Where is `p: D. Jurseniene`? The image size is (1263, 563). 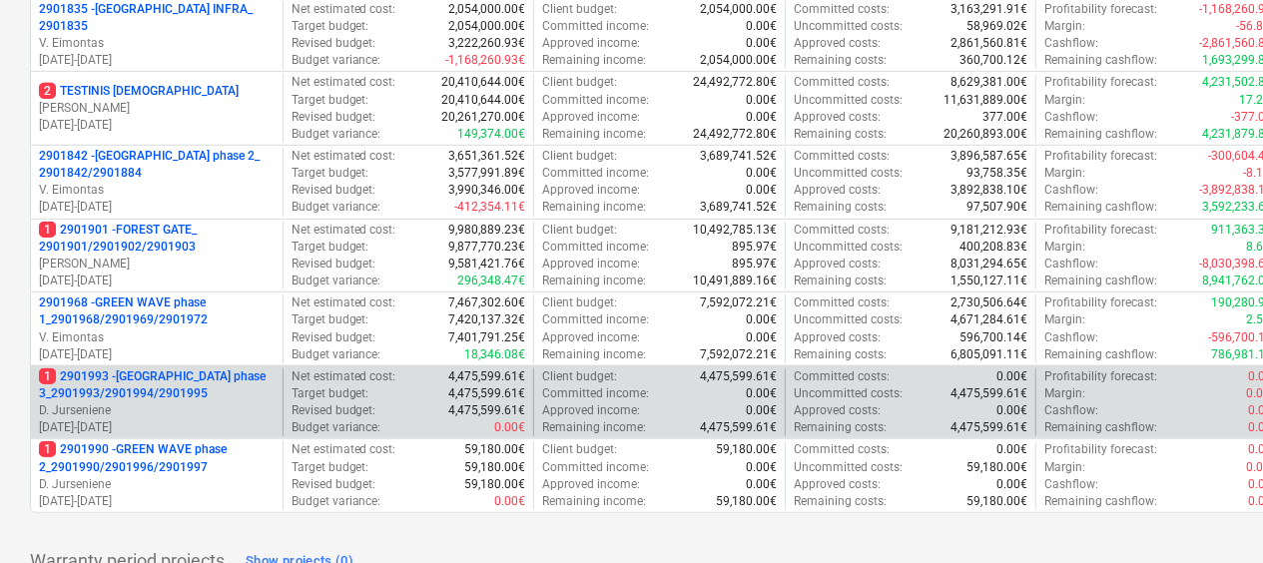
p: D. Jurseniene is located at coordinates (157, 484).